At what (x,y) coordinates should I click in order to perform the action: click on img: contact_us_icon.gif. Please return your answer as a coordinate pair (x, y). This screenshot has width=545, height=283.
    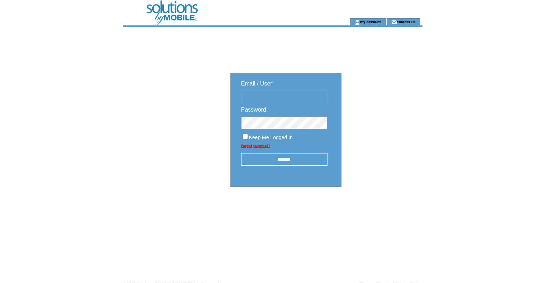
    Looking at the image, I should click on (394, 22).